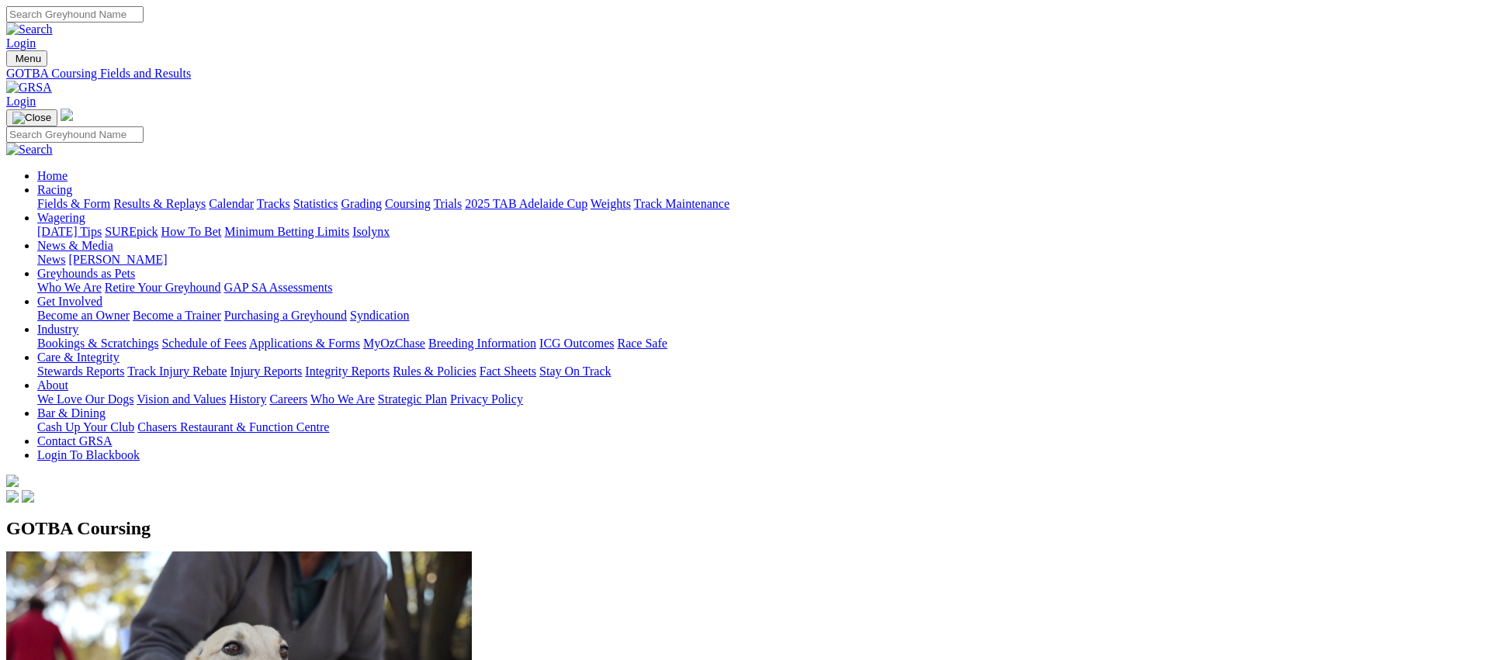  What do you see at coordinates (575, 371) in the screenshot?
I see `a: Stay On Track` at bounding box center [575, 371].